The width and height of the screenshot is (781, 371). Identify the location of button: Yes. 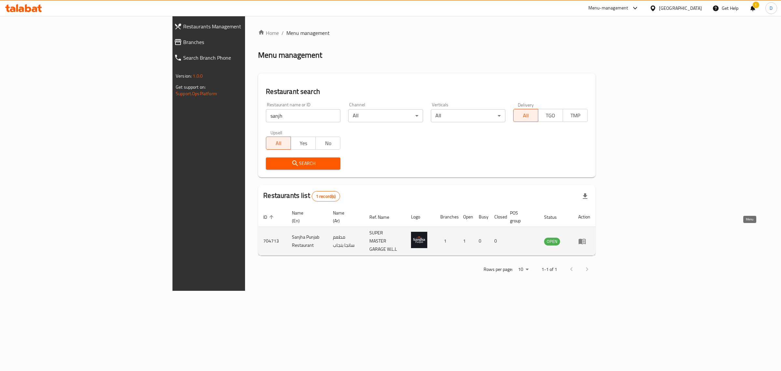
(303, 143).